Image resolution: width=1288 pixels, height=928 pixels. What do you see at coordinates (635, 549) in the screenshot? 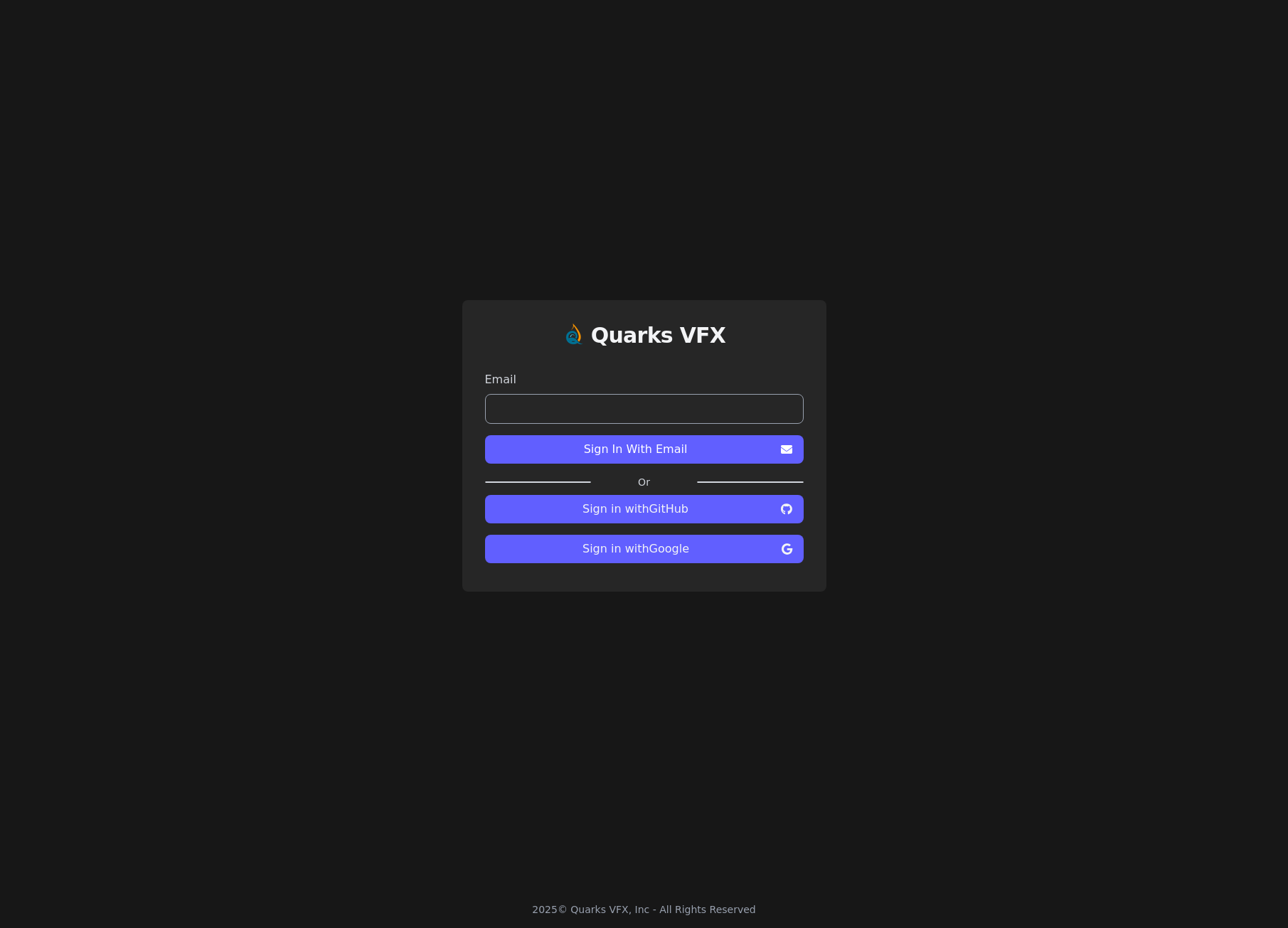
I see `span: Sign in with Google` at bounding box center [635, 549].